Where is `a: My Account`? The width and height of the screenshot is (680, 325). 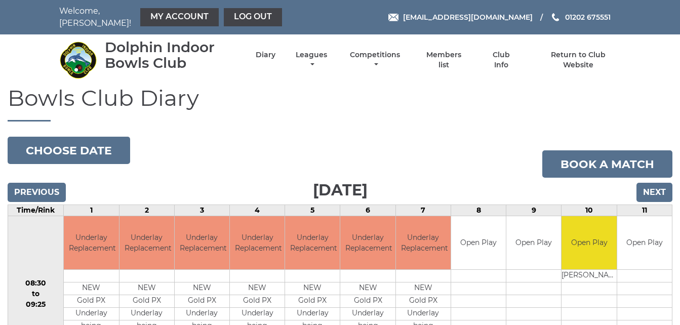 a: My Account is located at coordinates (179, 17).